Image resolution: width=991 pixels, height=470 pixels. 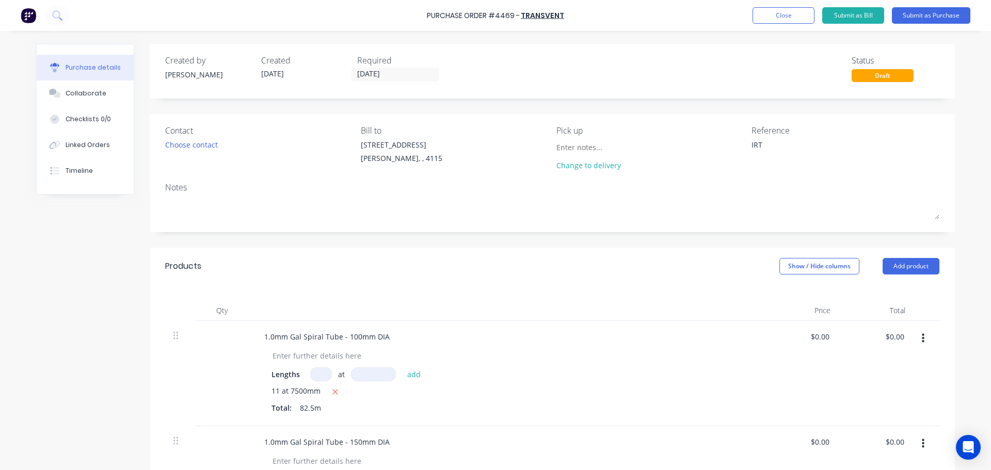 What do you see at coordinates (327, 336) in the screenshot?
I see `div: 1.0mm Gal Spiral Tube - 100mm DIA` at bounding box center [327, 336].